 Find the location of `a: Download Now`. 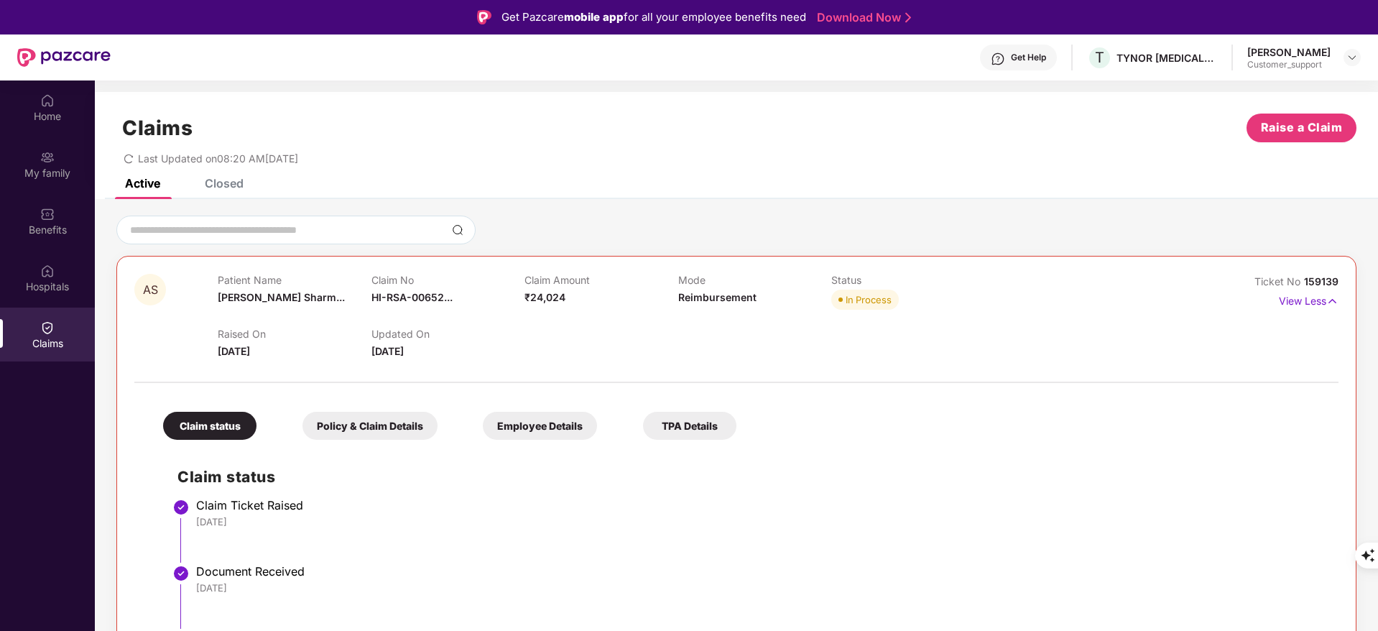

a: Download Now is located at coordinates (861, 17).